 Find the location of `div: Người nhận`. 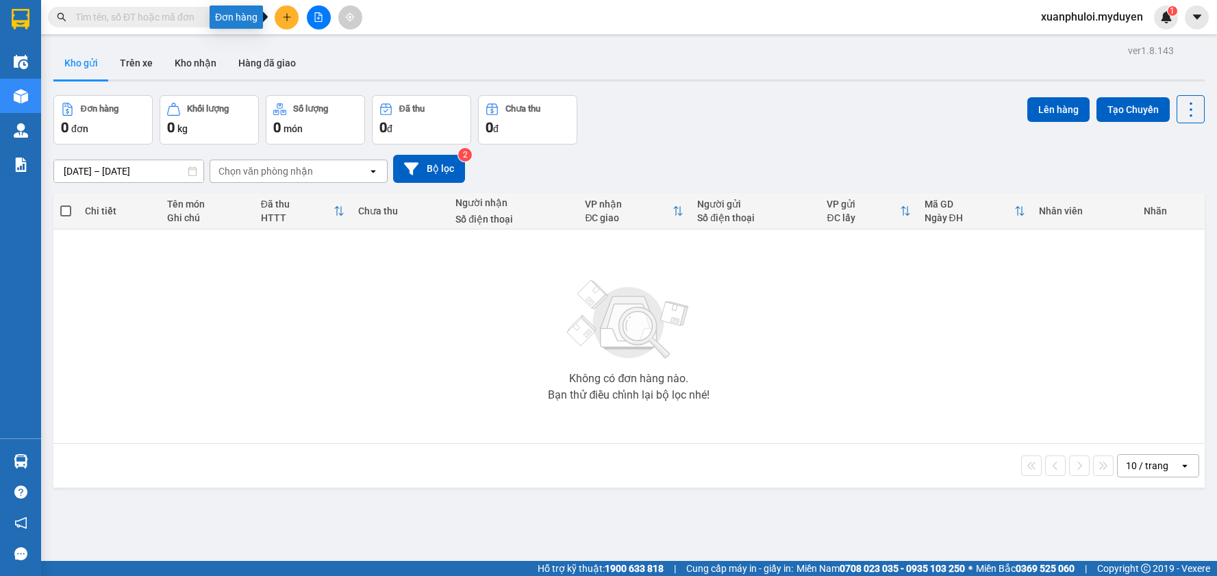

div: Người nhận is located at coordinates (513, 203).